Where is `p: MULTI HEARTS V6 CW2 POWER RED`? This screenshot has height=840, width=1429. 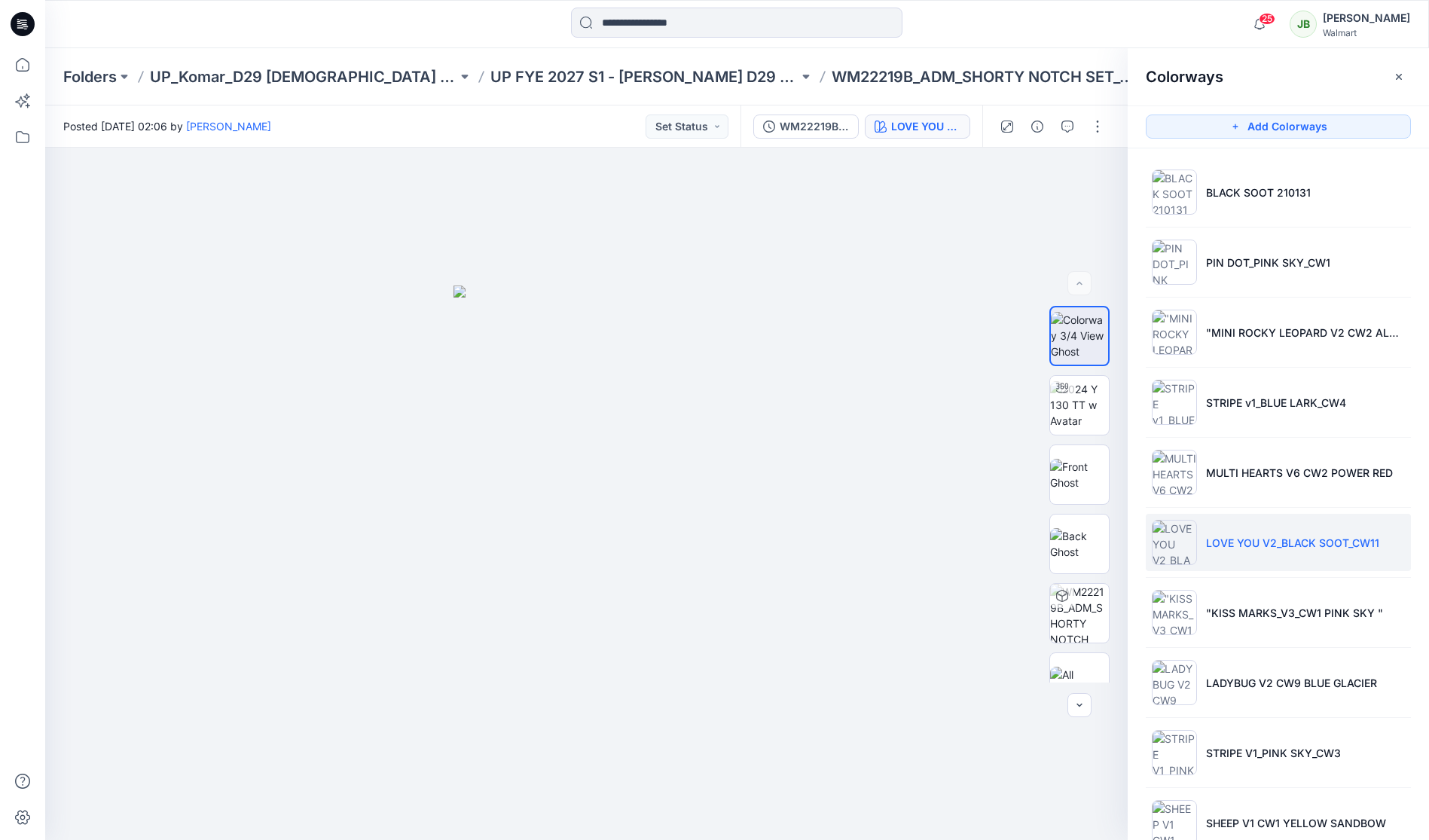
p: MULTI HEARTS V6 CW2 POWER RED is located at coordinates (1299, 472).